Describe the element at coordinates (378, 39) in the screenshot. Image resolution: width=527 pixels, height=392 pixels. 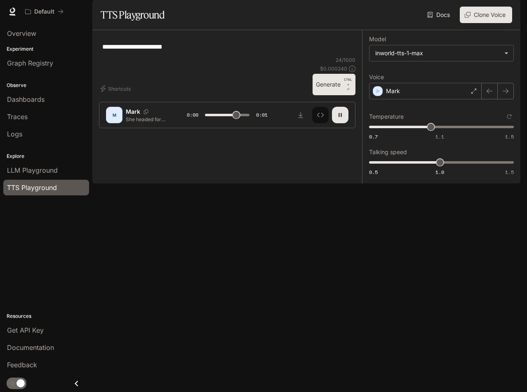
I see `p: Model` at that location.